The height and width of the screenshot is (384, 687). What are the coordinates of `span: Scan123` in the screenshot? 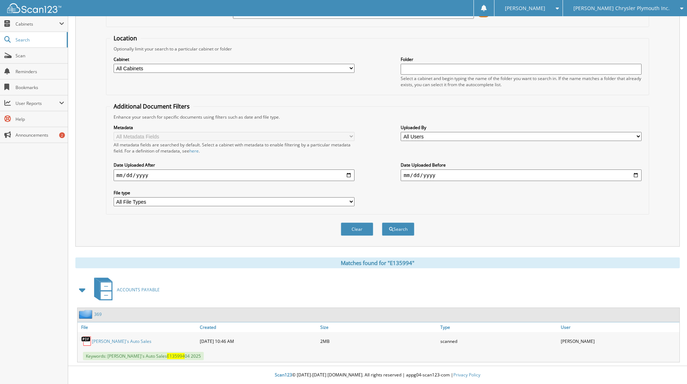 It's located at (284, 375).